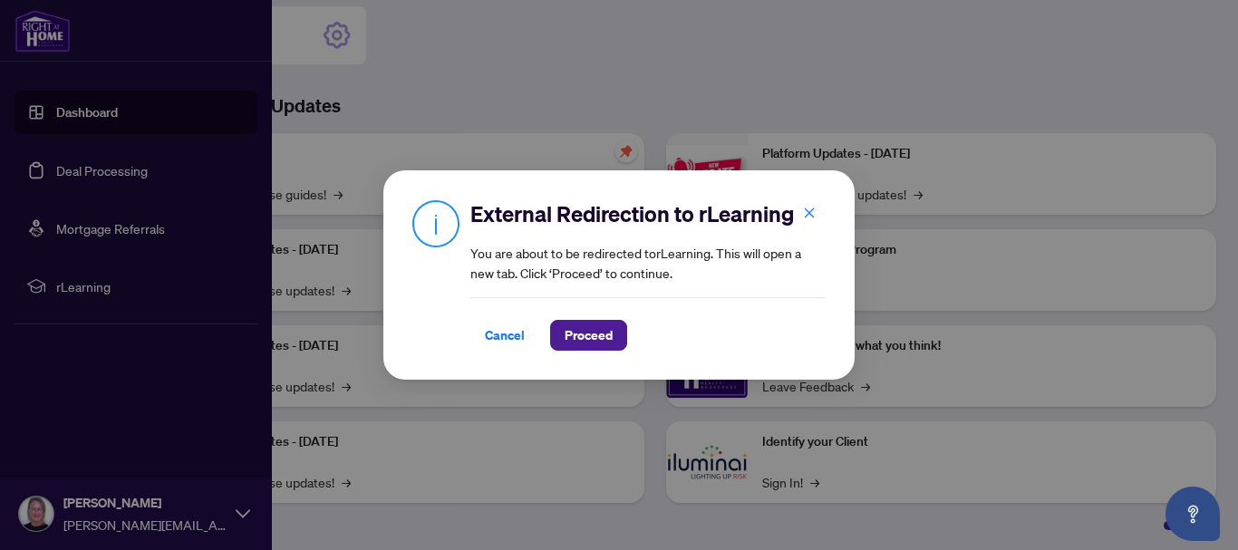 This screenshot has width=1238, height=550. Describe the element at coordinates (648, 214) in the screenshot. I see `h2: External Redirection to rLearning` at that location.